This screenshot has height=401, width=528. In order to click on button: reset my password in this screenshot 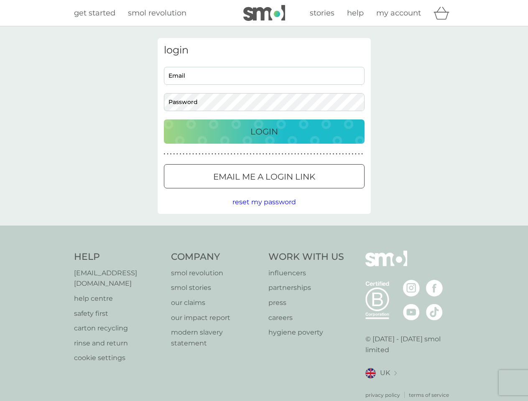, I will do `click(264, 202)`.